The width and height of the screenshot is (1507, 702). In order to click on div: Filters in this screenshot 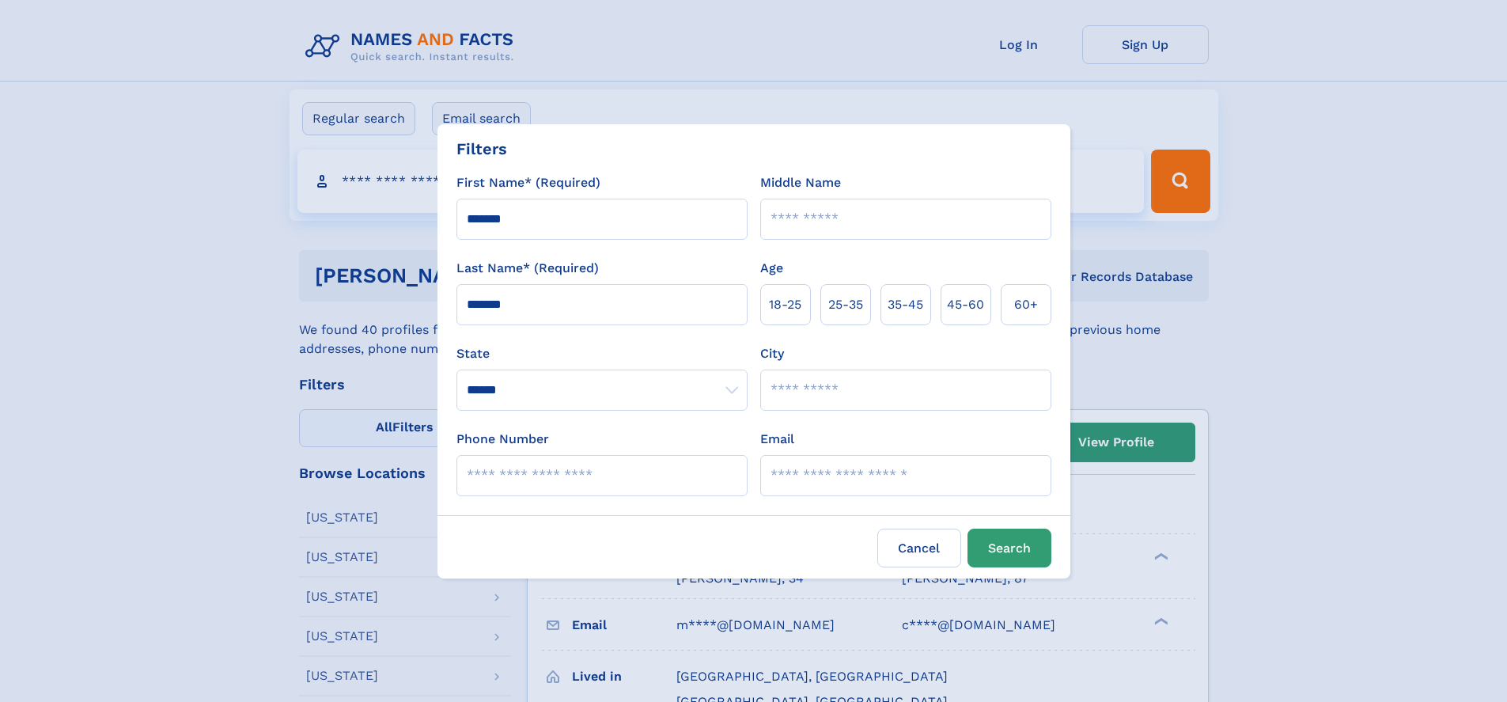, I will do `click(482, 149)`.